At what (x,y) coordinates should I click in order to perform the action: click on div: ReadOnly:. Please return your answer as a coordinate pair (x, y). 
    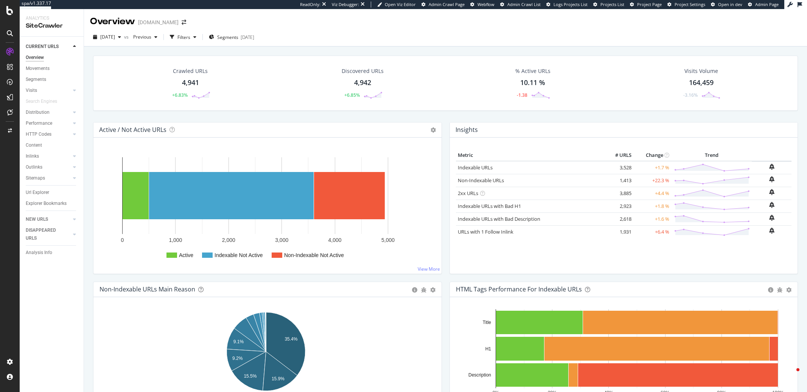
    Looking at the image, I should click on (310, 5).